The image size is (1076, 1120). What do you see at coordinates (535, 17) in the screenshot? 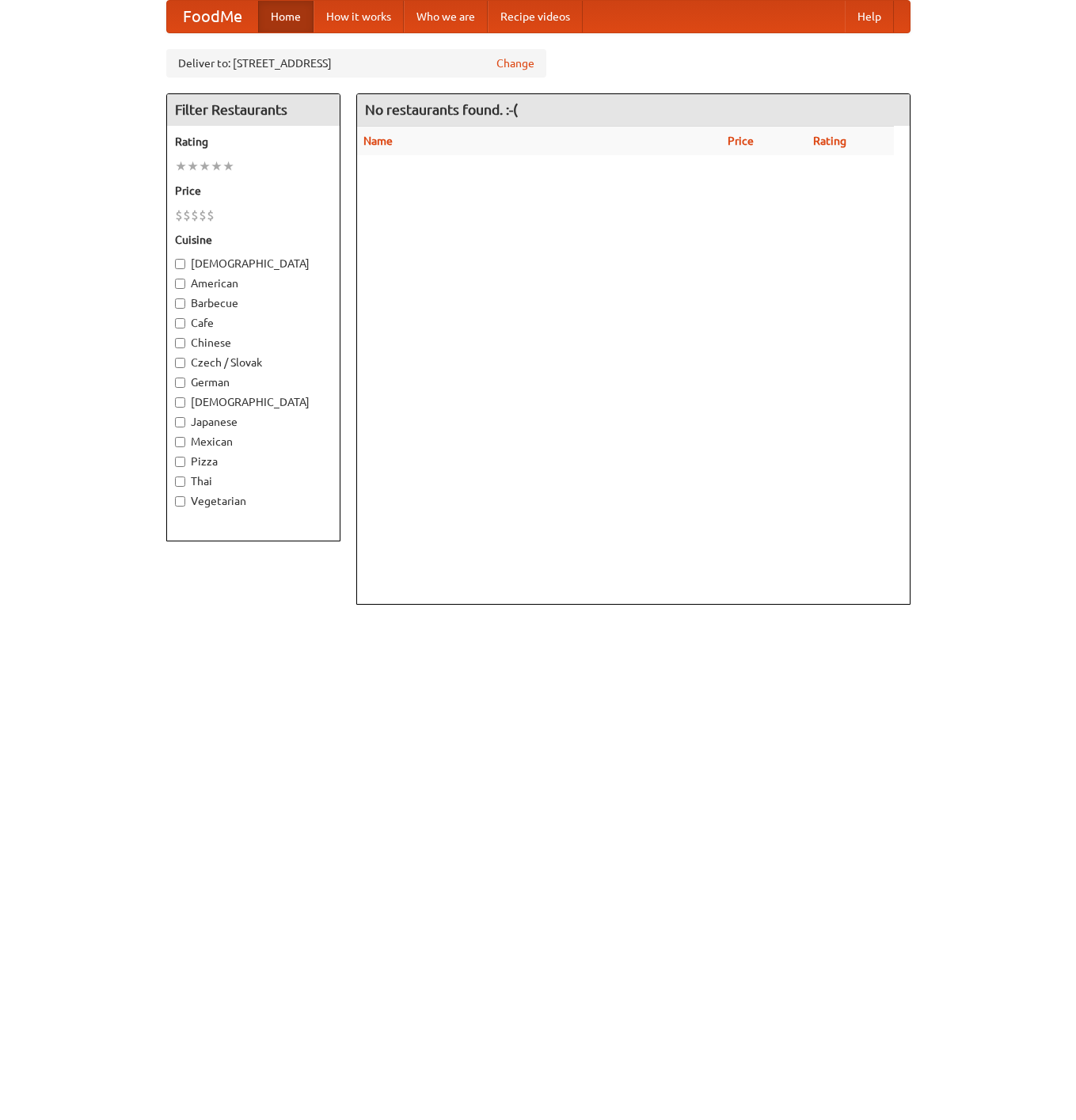
I see `a: Recipe videos` at bounding box center [535, 17].